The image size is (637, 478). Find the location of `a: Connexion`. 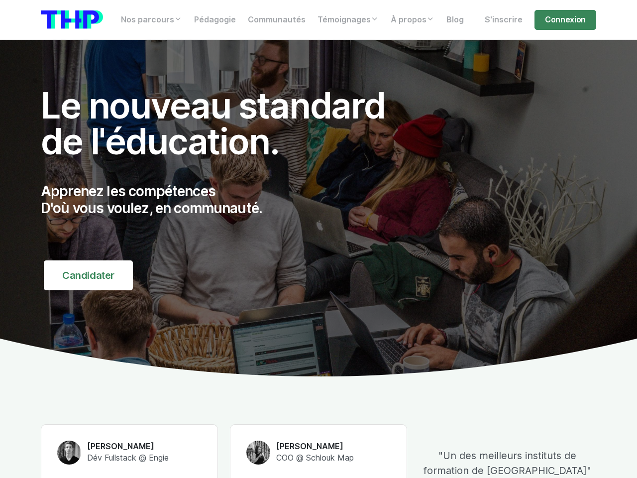

a: Connexion is located at coordinates (565, 20).